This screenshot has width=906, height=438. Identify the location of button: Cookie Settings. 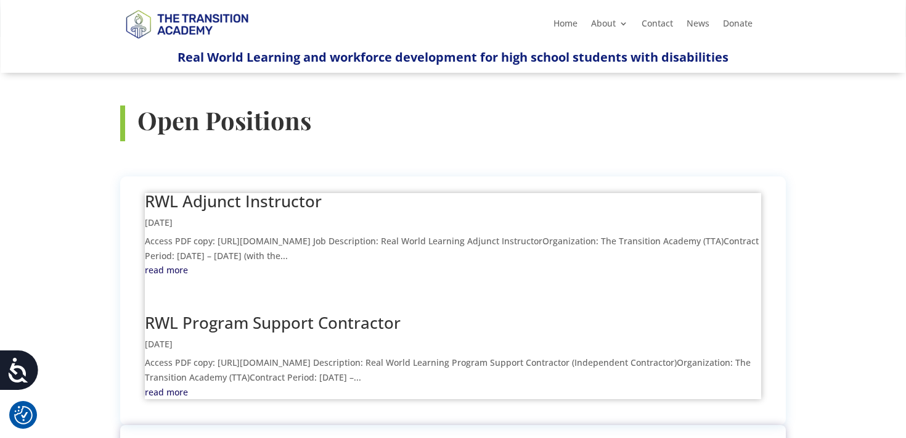
(23, 415).